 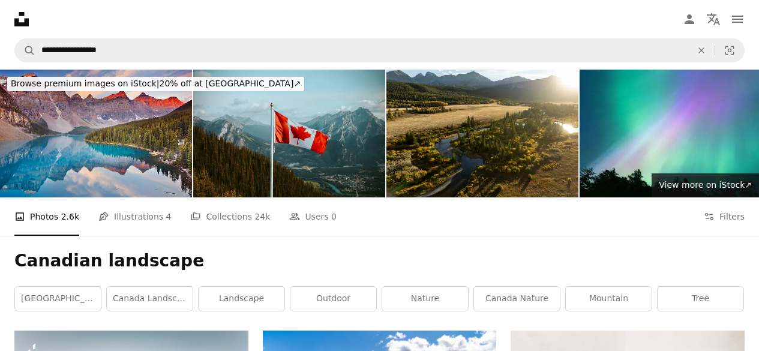 I want to click on img: Aerial view of forest, river and mountains in autumn, so click(x=483, y=133).